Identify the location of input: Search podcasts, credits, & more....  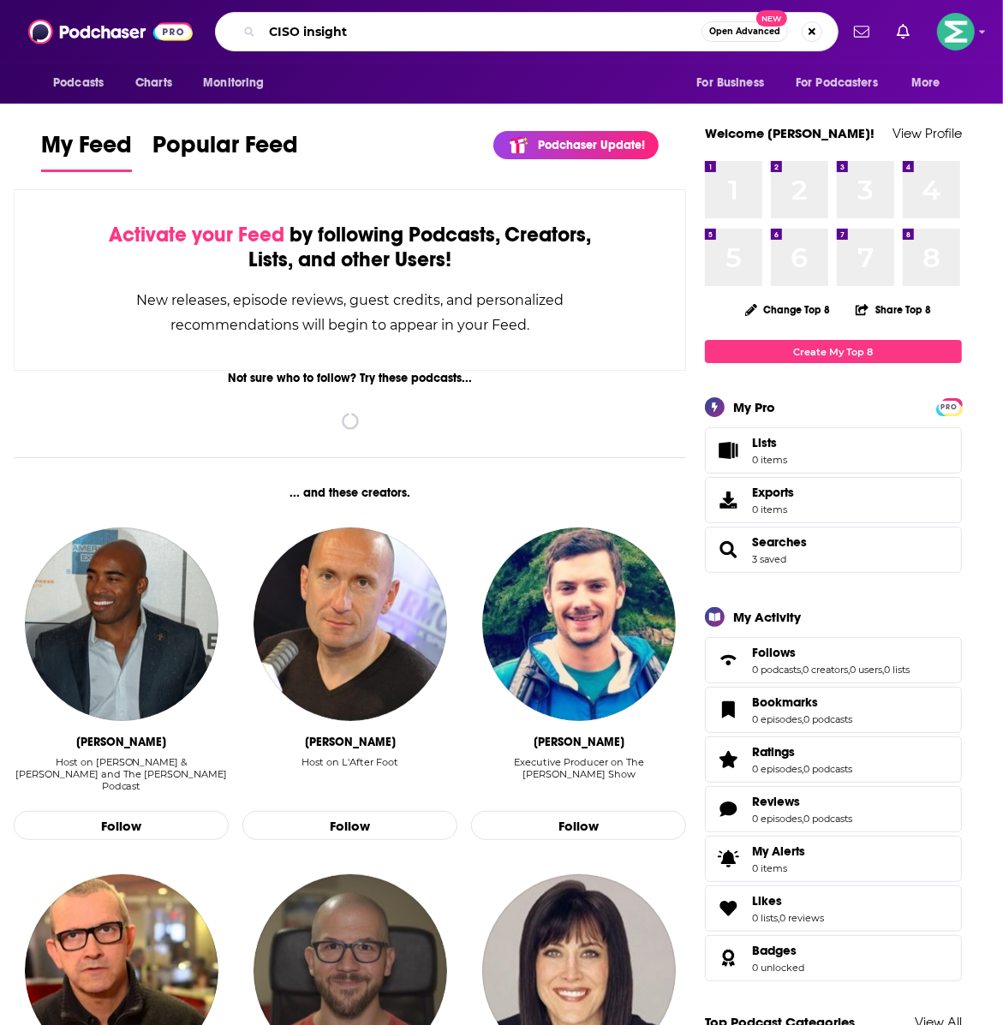
(481, 32).